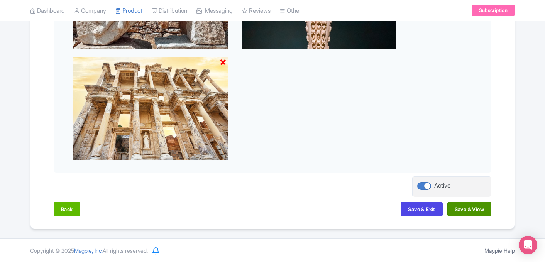 The width and height of the screenshot is (545, 262). Describe the element at coordinates (442, 186) in the screenshot. I see `div: Active` at that location.